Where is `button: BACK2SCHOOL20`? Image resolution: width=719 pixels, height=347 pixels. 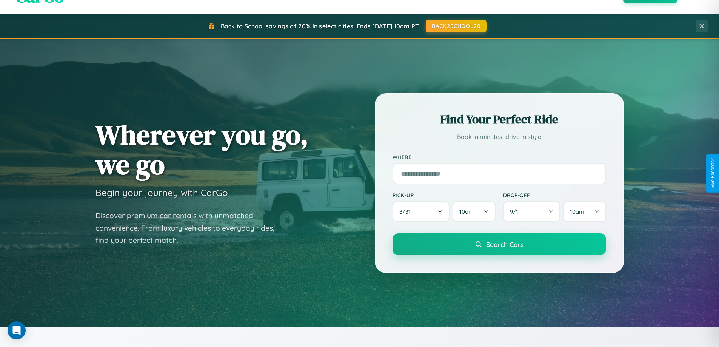 button: BACK2SCHOOL20 is located at coordinates (456, 26).